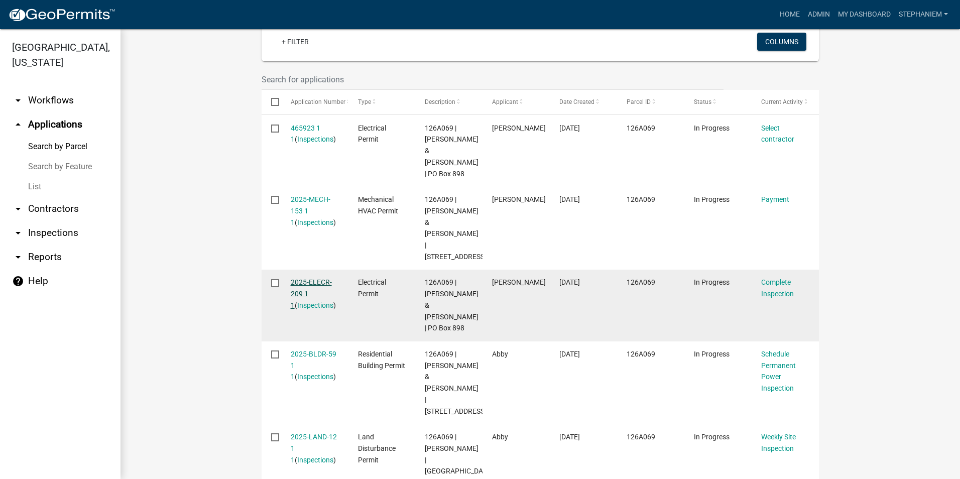 This screenshot has width=960, height=479. I want to click on a: + Filter, so click(295, 42).